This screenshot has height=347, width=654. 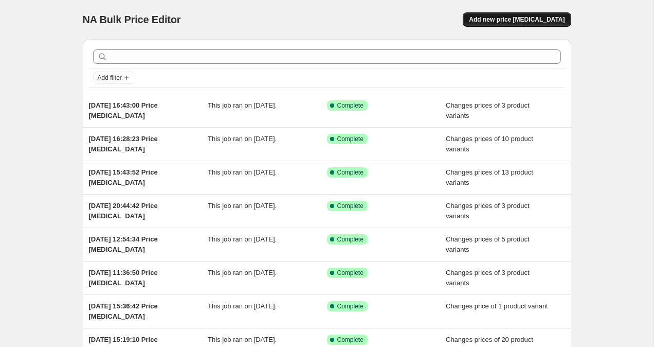 I want to click on span: Changes prices of 13 product variants, so click(x=490, y=177).